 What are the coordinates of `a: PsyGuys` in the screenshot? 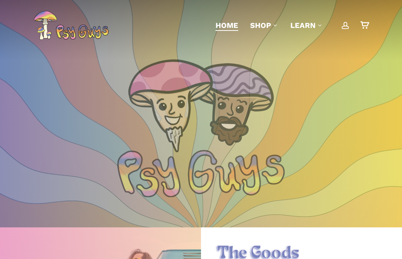 It's located at (71, 25).